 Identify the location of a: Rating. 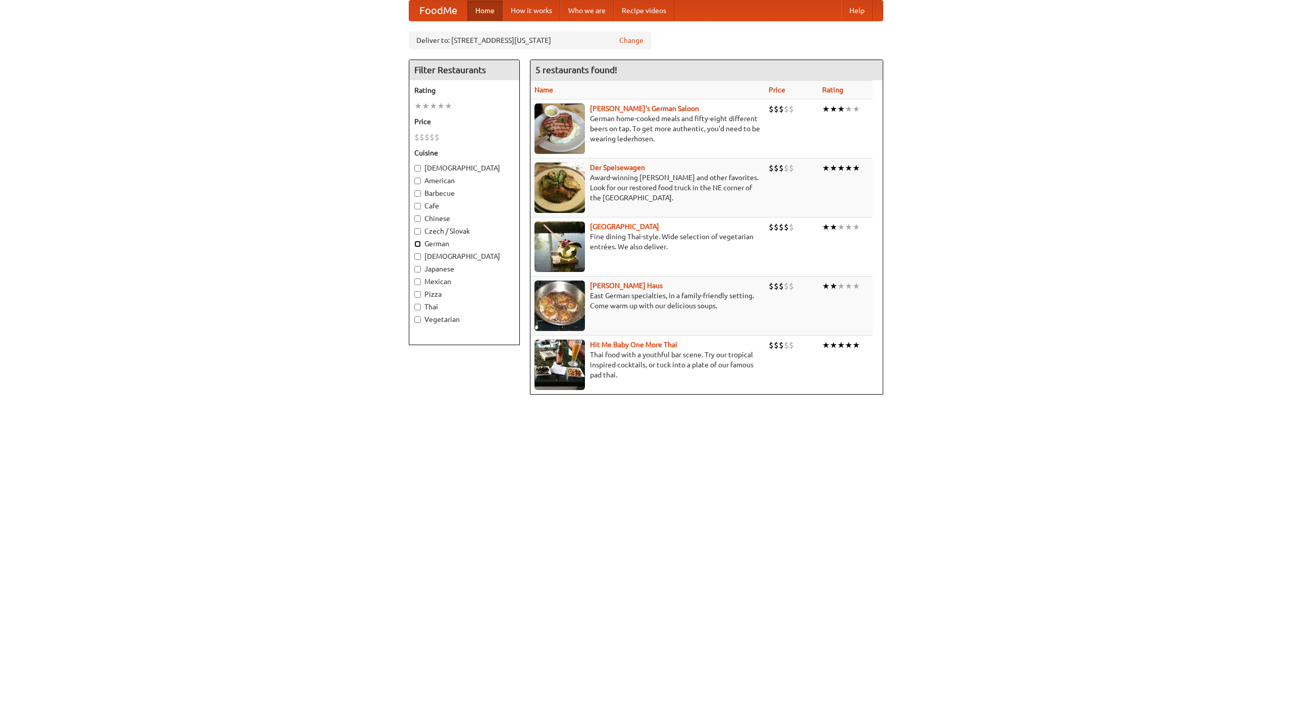
(833, 90).